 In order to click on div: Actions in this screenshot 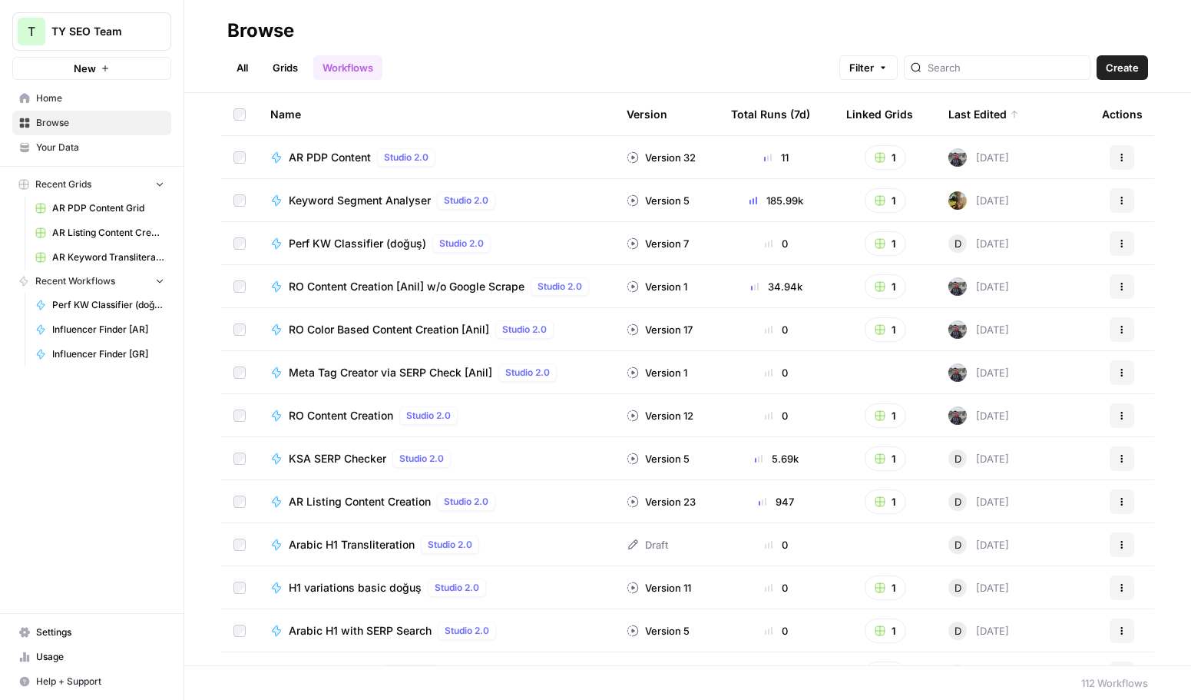, I will do `click(1122, 114)`.